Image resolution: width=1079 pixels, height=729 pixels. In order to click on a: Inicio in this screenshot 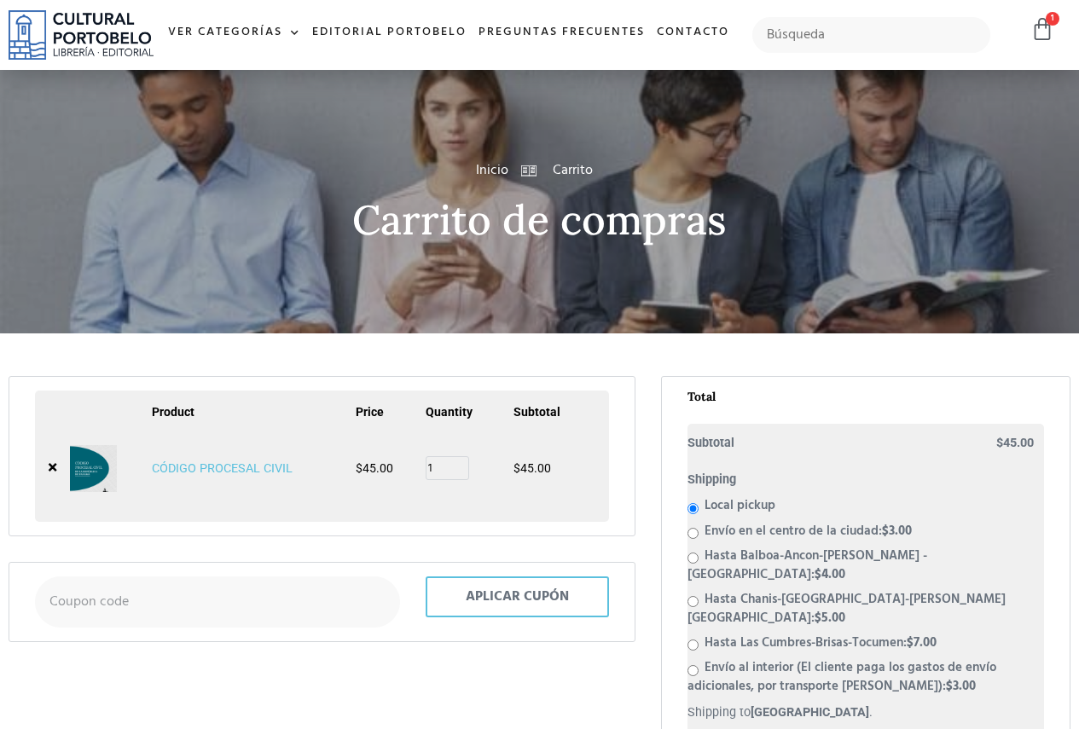, I will do `click(492, 171)`.